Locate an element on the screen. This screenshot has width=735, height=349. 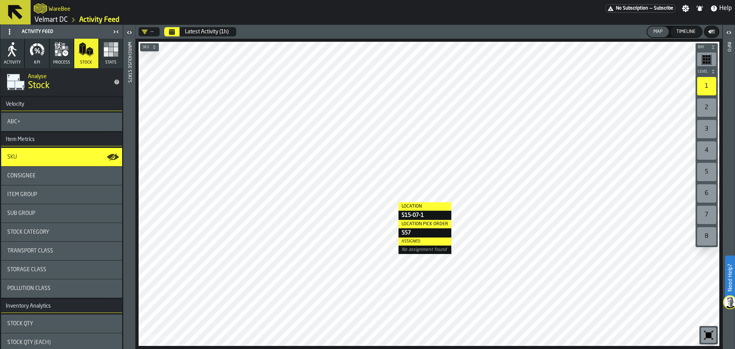
div: stat-Stock Category is located at coordinates (62, 232).